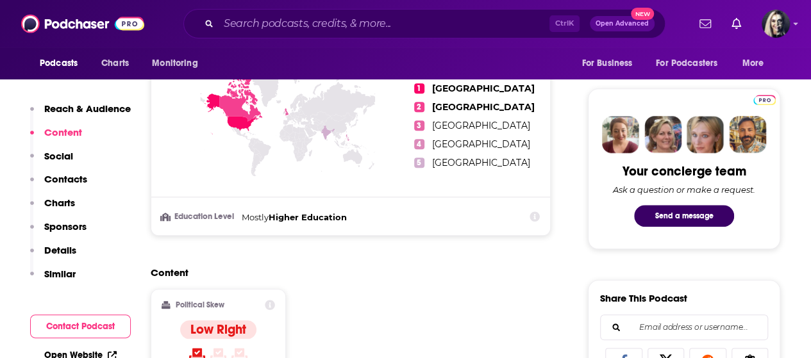 The image size is (811, 358). What do you see at coordinates (53, 208) in the screenshot?
I see `button: Charts` at bounding box center [53, 208].